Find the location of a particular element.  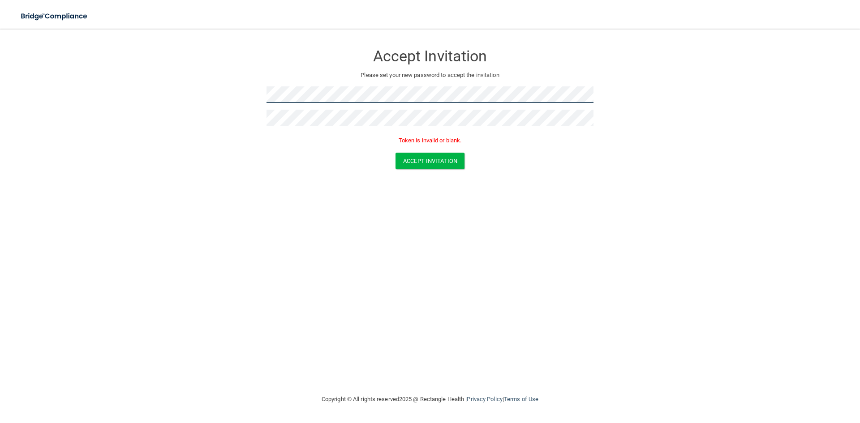

p: Please set your new password to accept the invitation is located at coordinates (430, 75).